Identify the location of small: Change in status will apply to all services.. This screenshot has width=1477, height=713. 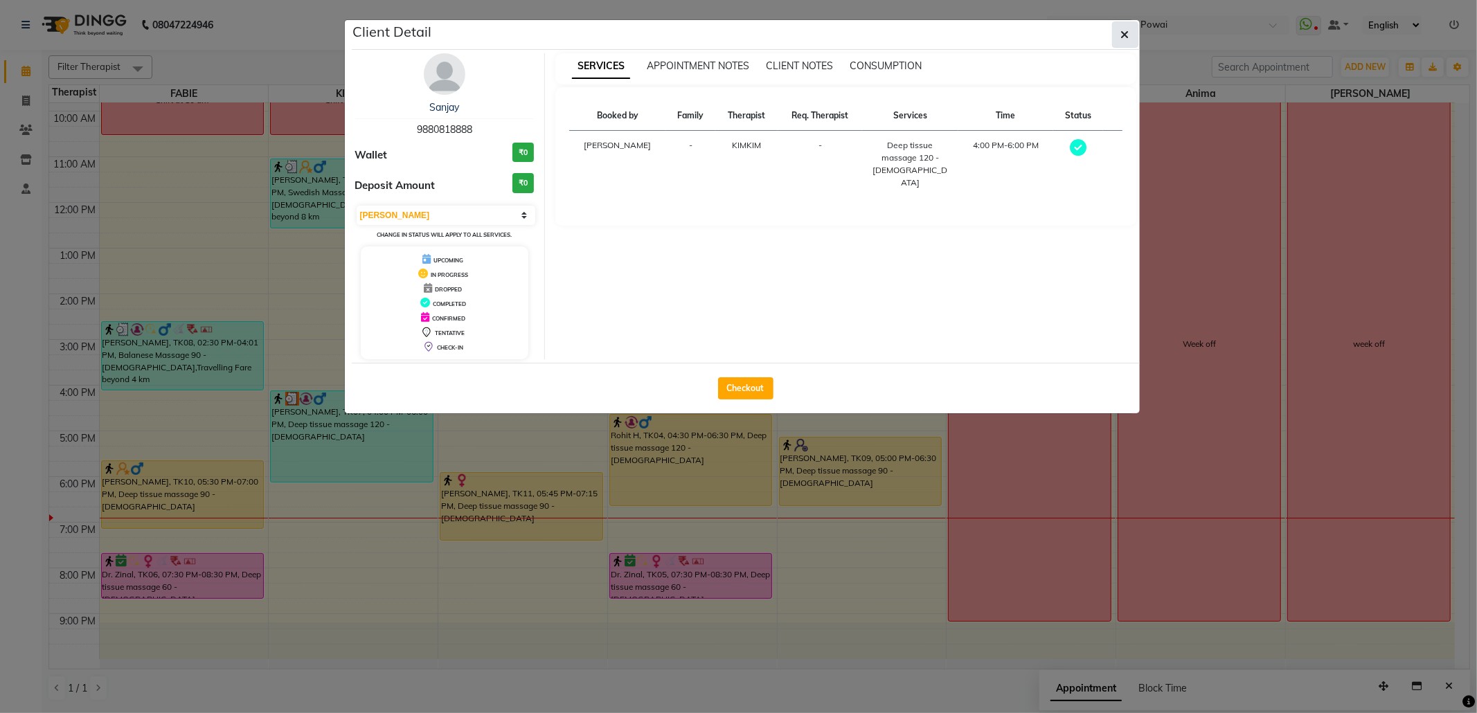
(444, 235).